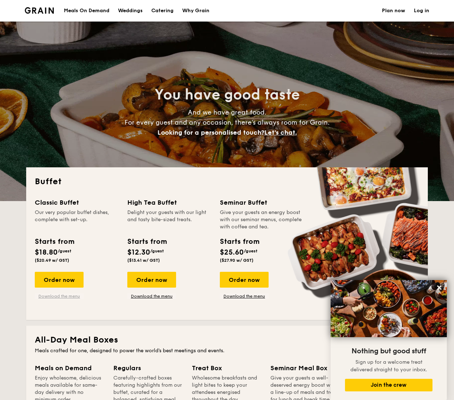 Image resolution: width=454 pixels, height=400 pixels. I want to click on img: DSC07876-Edit02-Large.jpeg, so click(389, 308).